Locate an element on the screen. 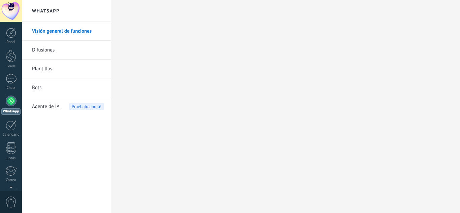  li: Visión general de funciones is located at coordinates (66, 31).